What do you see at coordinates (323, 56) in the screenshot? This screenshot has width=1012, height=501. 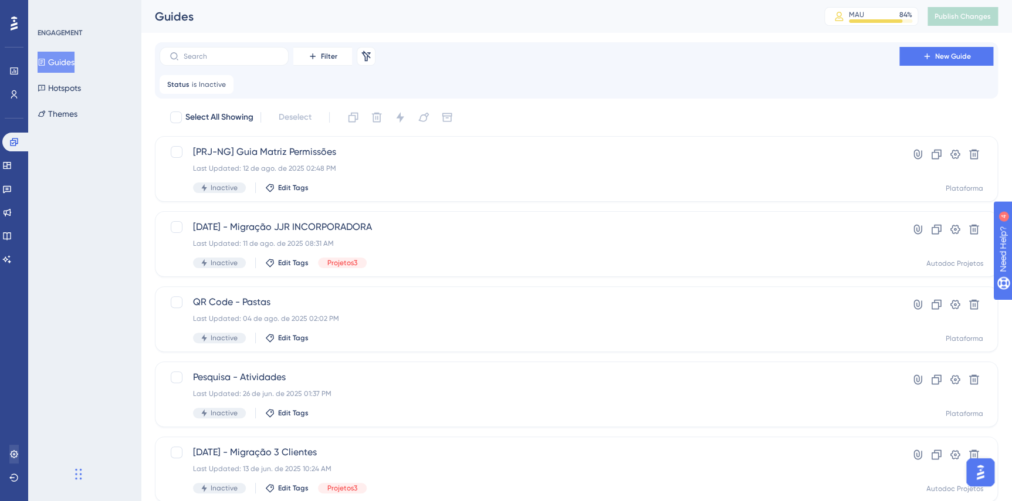 I see `button: Filter` at bounding box center [323, 56].